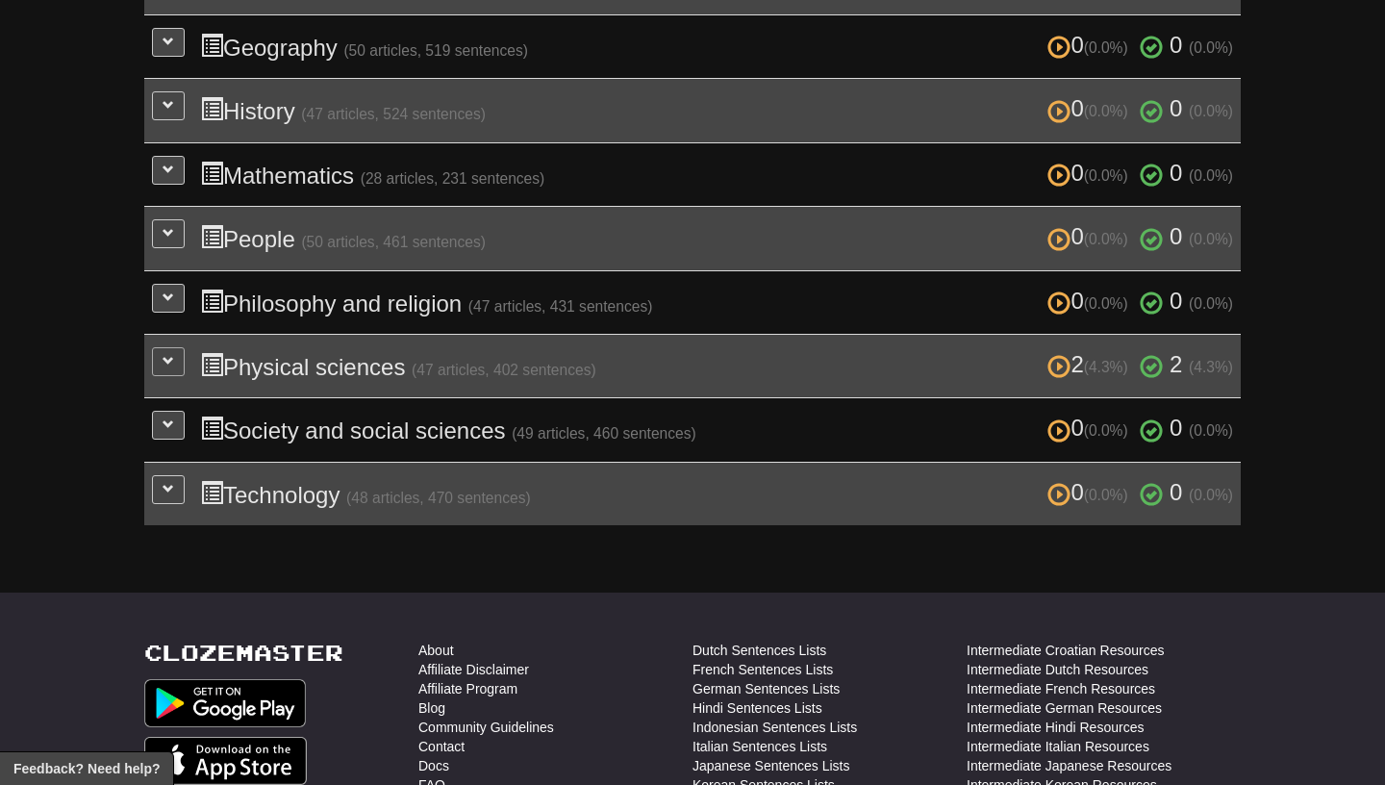  Describe the element at coordinates (441, 746) in the screenshot. I see `a: Contact` at that location.